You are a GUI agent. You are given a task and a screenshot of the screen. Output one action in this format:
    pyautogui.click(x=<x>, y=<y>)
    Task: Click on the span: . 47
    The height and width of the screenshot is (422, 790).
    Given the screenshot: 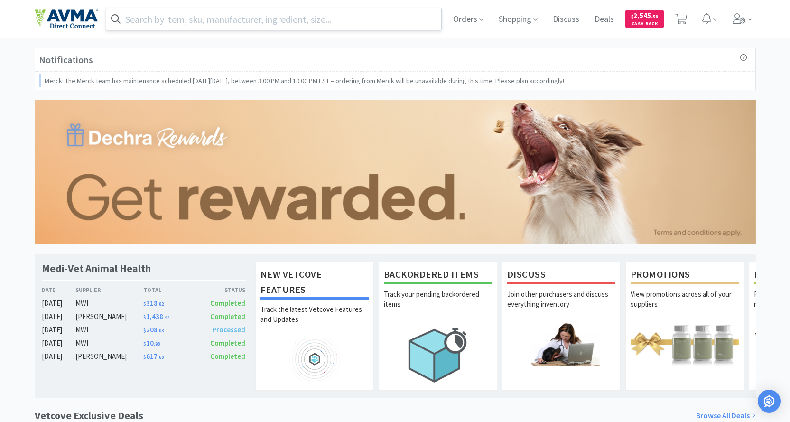 What is the action you would take?
    pyautogui.click(x=166, y=317)
    